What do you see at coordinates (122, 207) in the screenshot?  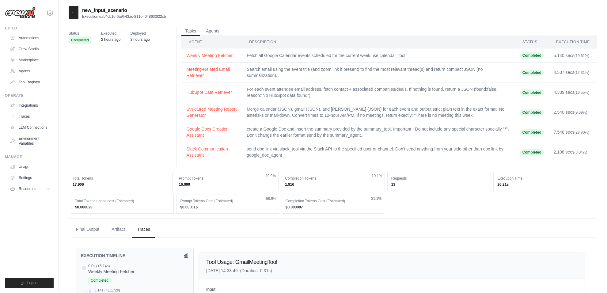 I see `dd: $0.000023` at bounding box center [122, 207].